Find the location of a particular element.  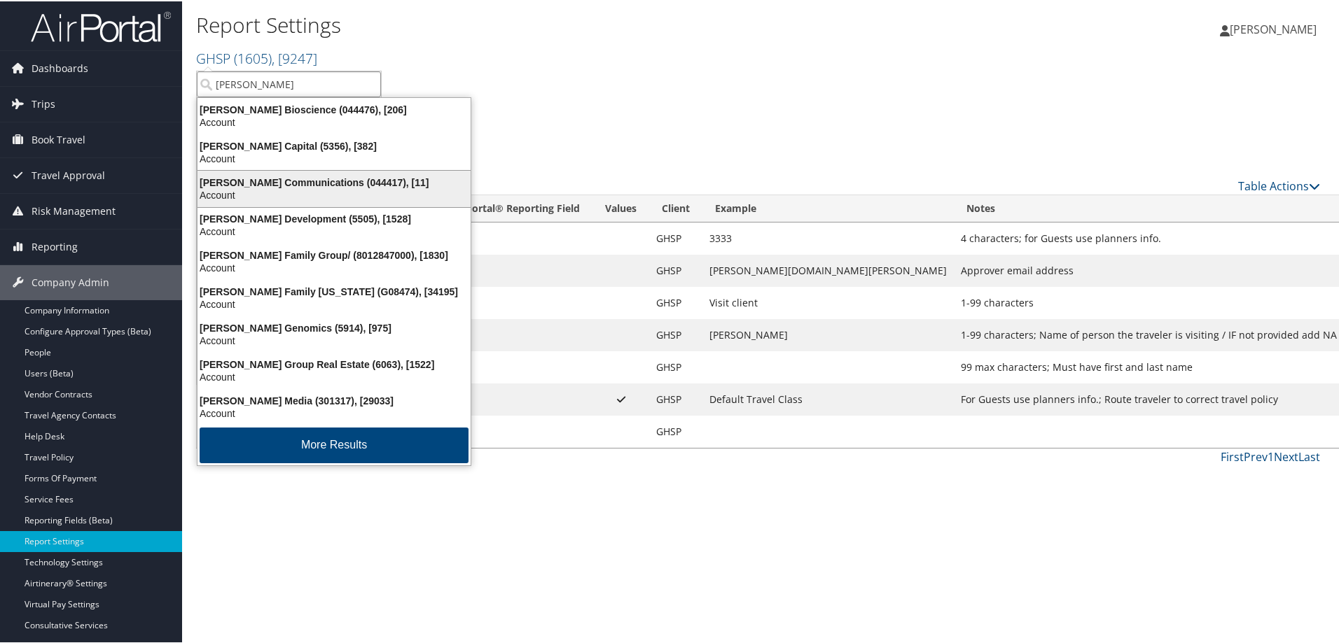

th: Airportal&reg; Reporting Field is located at coordinates (515, 207).